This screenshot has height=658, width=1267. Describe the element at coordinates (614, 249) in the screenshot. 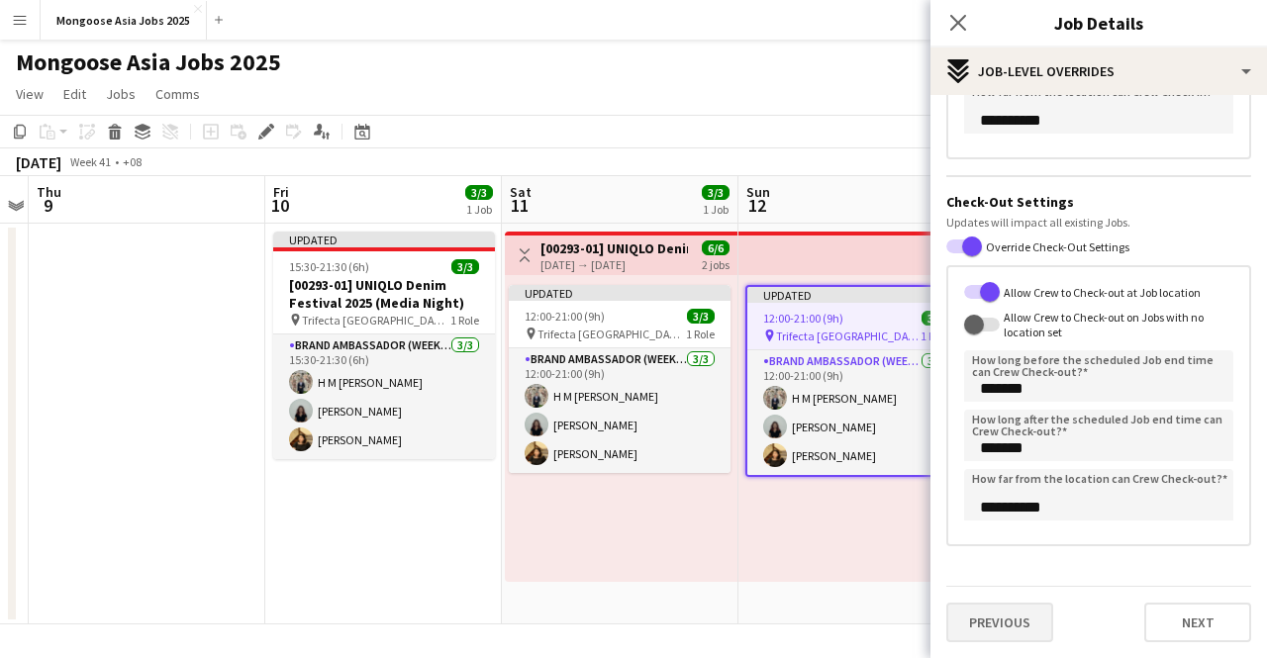

I see `h3: [00293-01] UNIQLO Denim Festival 2025` at that location.